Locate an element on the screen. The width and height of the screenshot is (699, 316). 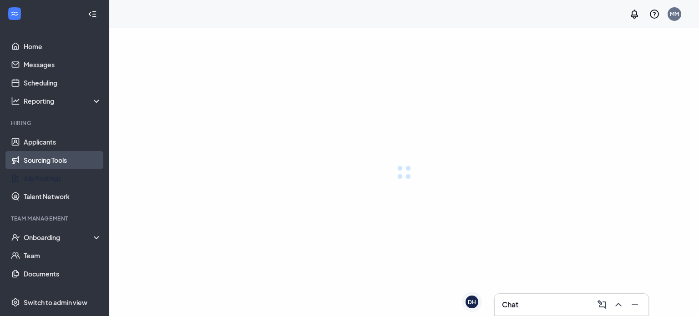
div: Switch to admin view is located at coordinates (56, 303).